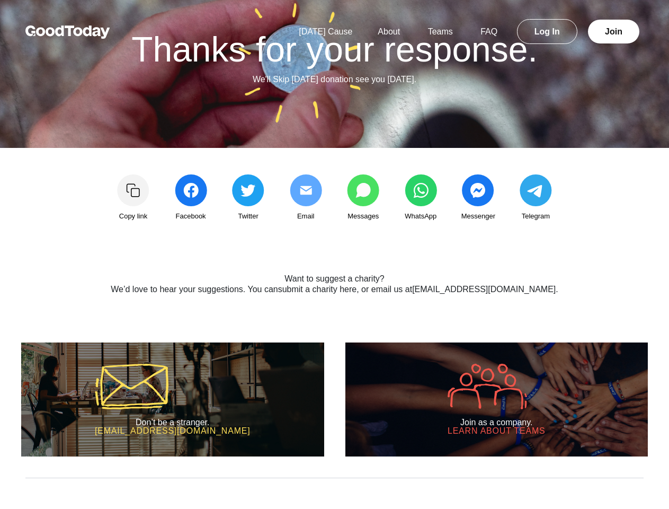 The width and height of the screenshot is (669, 509). I want to click on img: share_twitter-4edeb73ec953106eaf988c2bc856af36d9939993d6d052e2104170eae85ec90a.svg, so click(248, 190).